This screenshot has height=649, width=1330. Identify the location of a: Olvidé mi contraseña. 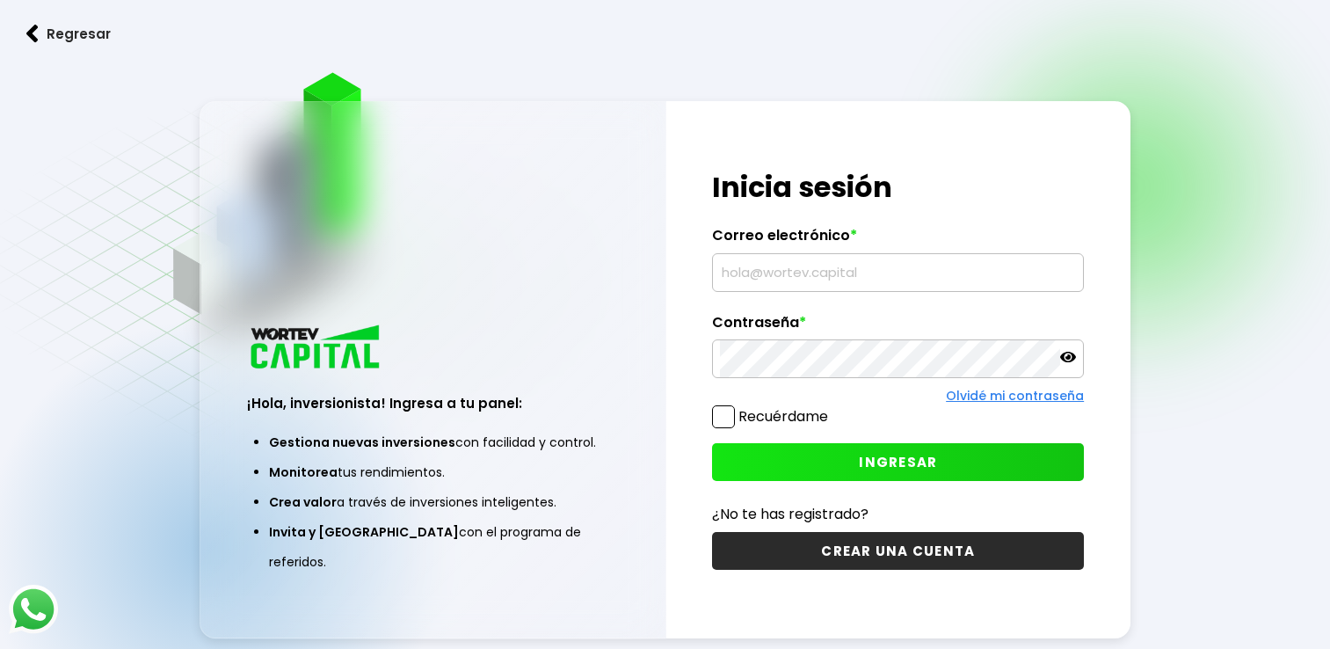
(1015, 396).